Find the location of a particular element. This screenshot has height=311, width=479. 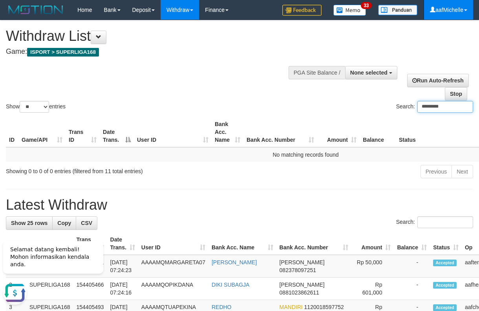

img: MOTION_logo.png is located at coordinates (36, 10).